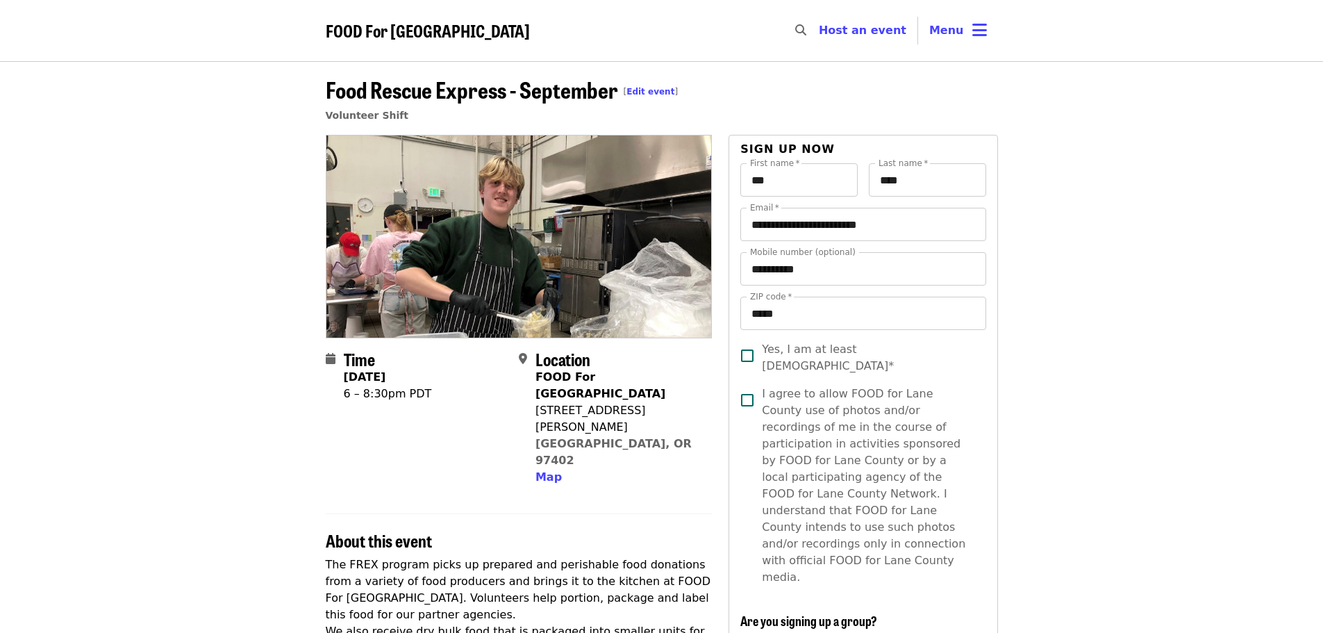 This screenshot has height=633, width=1323. Describe the element at coordinates (862, 30) in the screenshot. I see `a: Host an event` at that location.